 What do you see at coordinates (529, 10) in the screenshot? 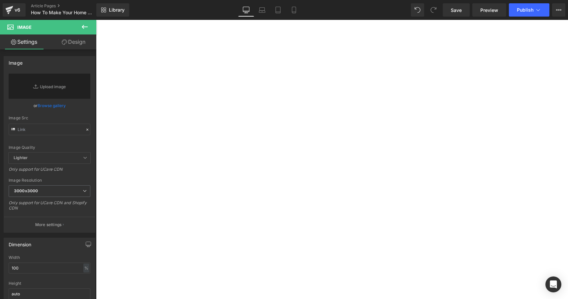
I see `button: Publish` at bounding box center [529, 10].